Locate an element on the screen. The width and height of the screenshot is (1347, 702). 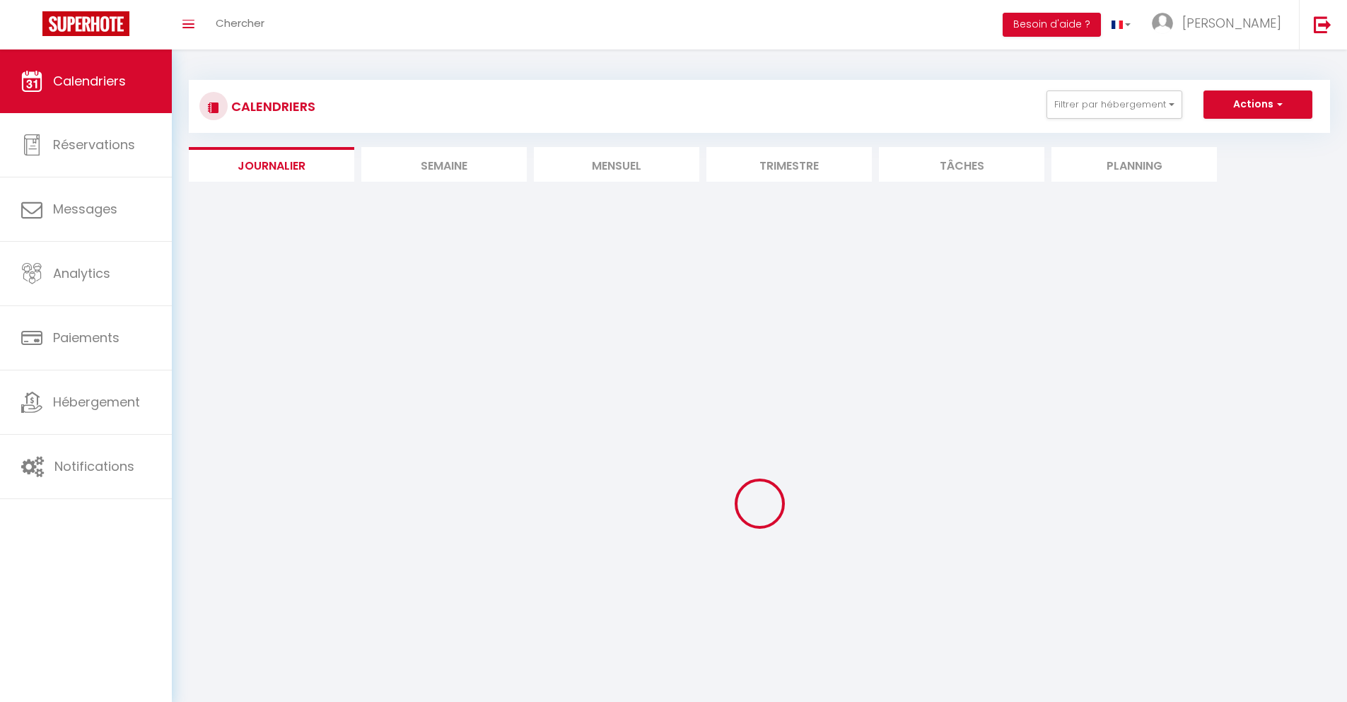
li: Tâches is located at coordinates (961, 164).